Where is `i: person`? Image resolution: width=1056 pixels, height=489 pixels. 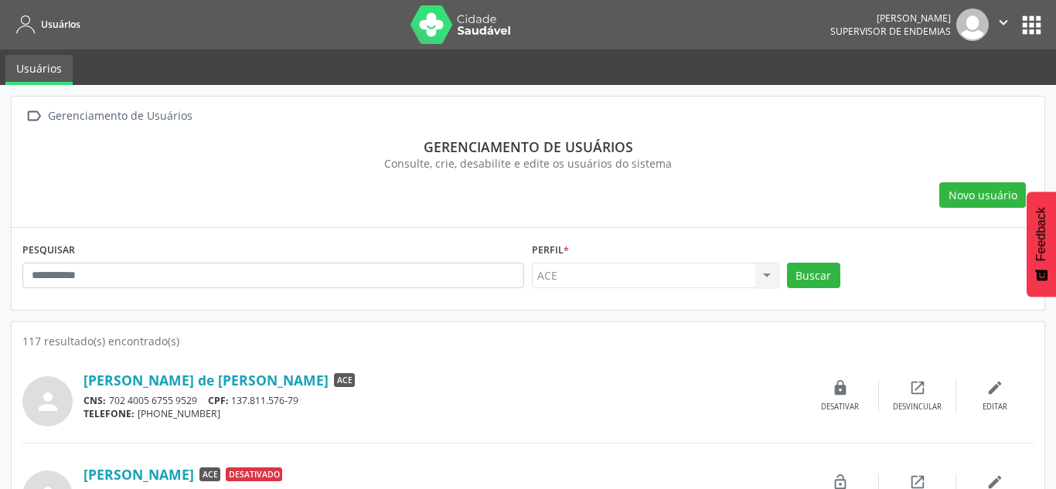 i: person is located at coordinates (48, 402).